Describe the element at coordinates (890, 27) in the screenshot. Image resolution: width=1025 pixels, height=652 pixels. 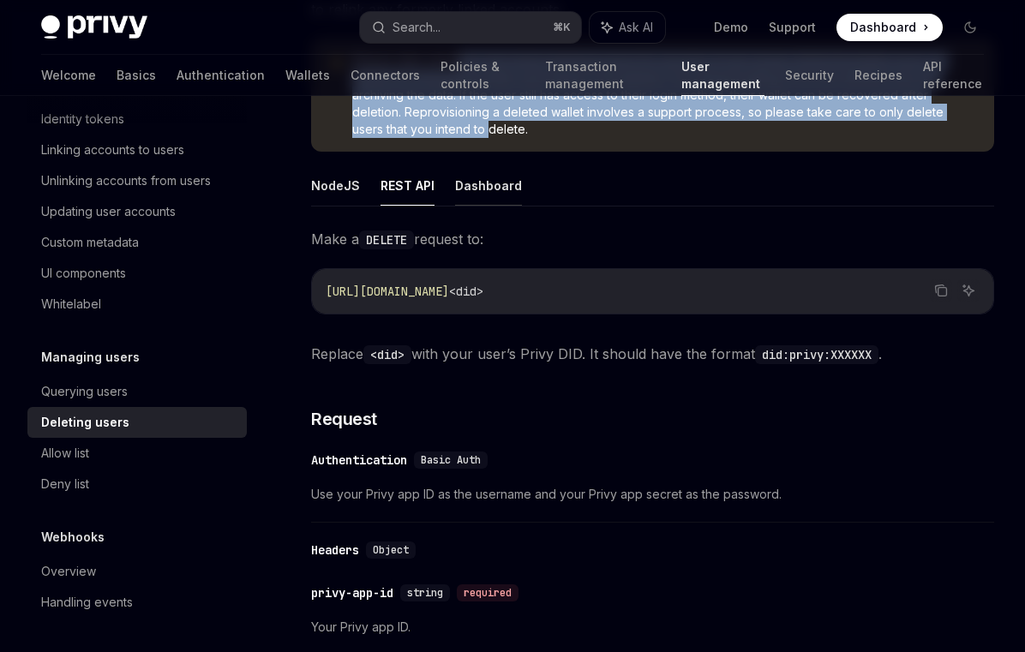
I see `a: Dashboard` at that location.